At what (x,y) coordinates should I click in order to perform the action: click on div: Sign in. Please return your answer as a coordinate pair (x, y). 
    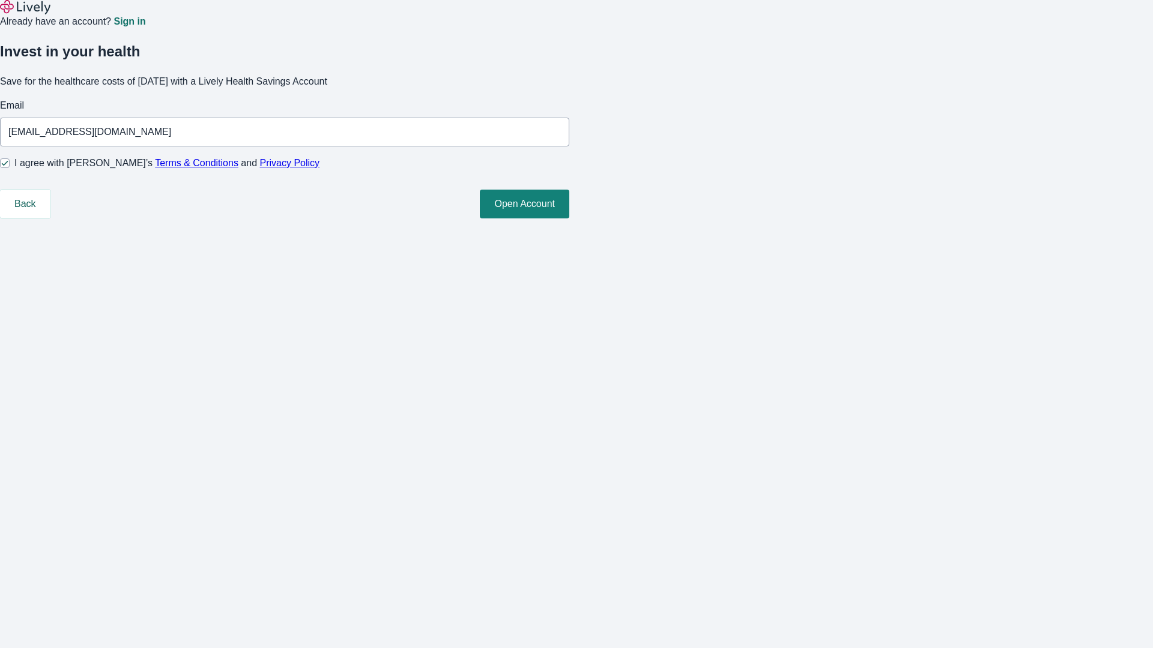
    Looking at the image, I should click on (129, 22).